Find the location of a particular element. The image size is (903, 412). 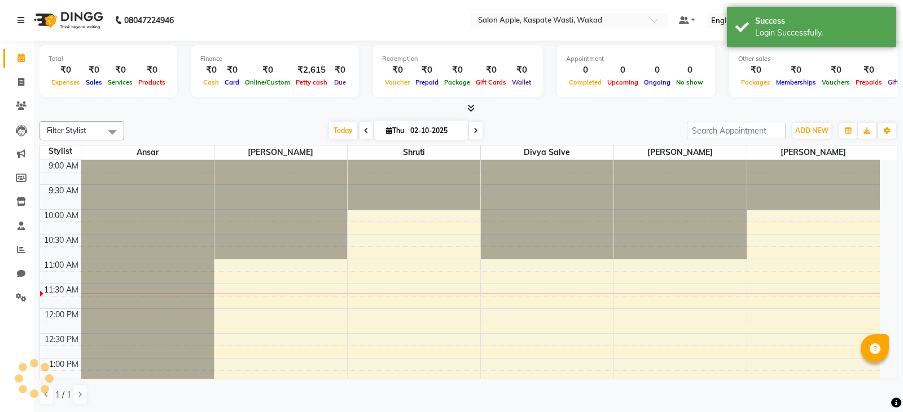

div: 11:00 AM is located at coordinates (61, 265).